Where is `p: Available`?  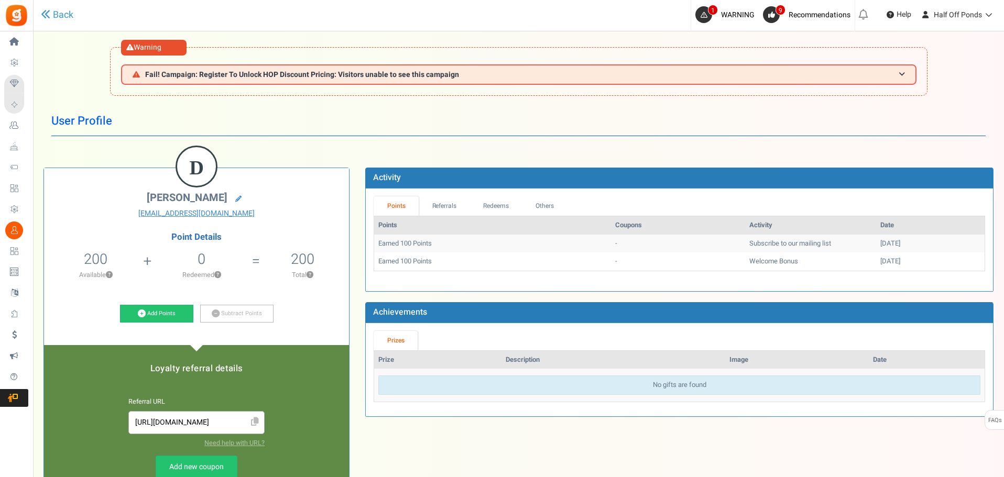 p: Available is located at coordinates (95, 275).